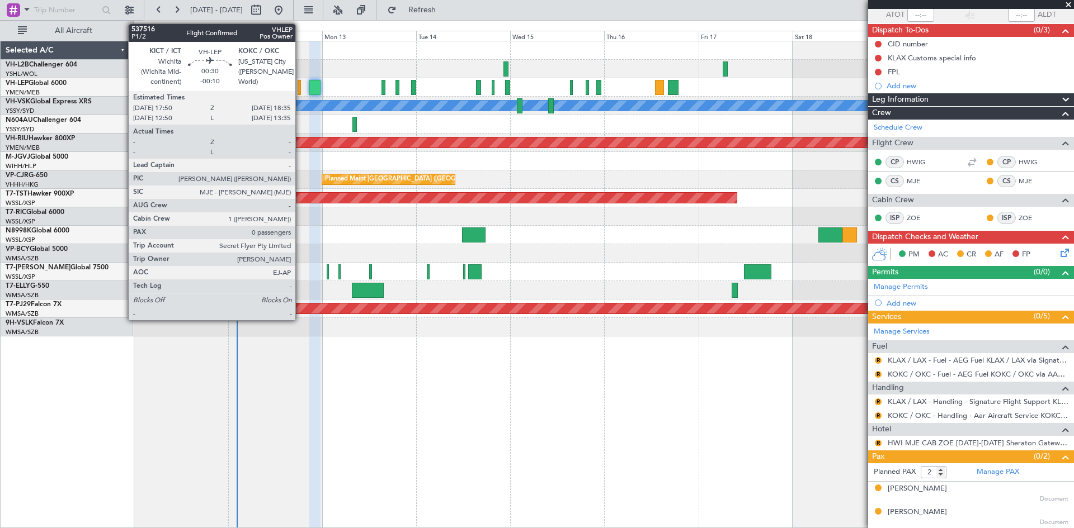 This screenshot has width=1074, height=528. What do you see at coordinates (894, 72) in the screenshot?
I see `div: FPL` at bounding box center [894, 72].